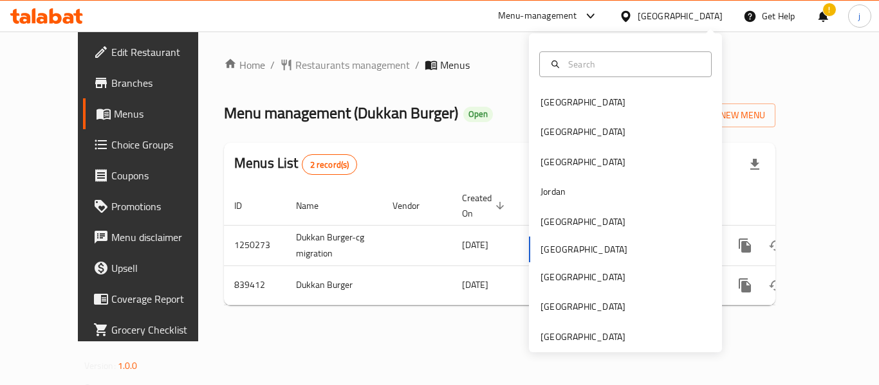  Describe the element at coordinates (163, 237) in the screenshot. I see `span: Menu disclaimer` at that location.